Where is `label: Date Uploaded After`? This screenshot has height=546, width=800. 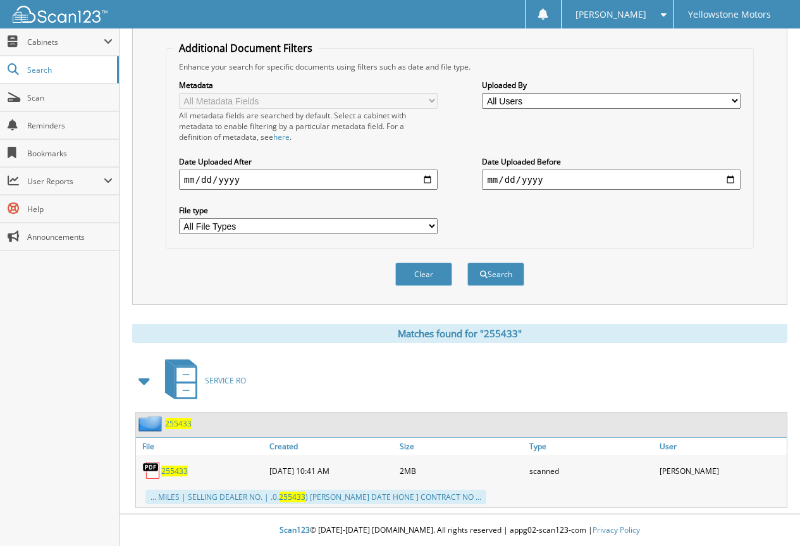 label: Date Uploaded After is located at coordinates (308, 161).